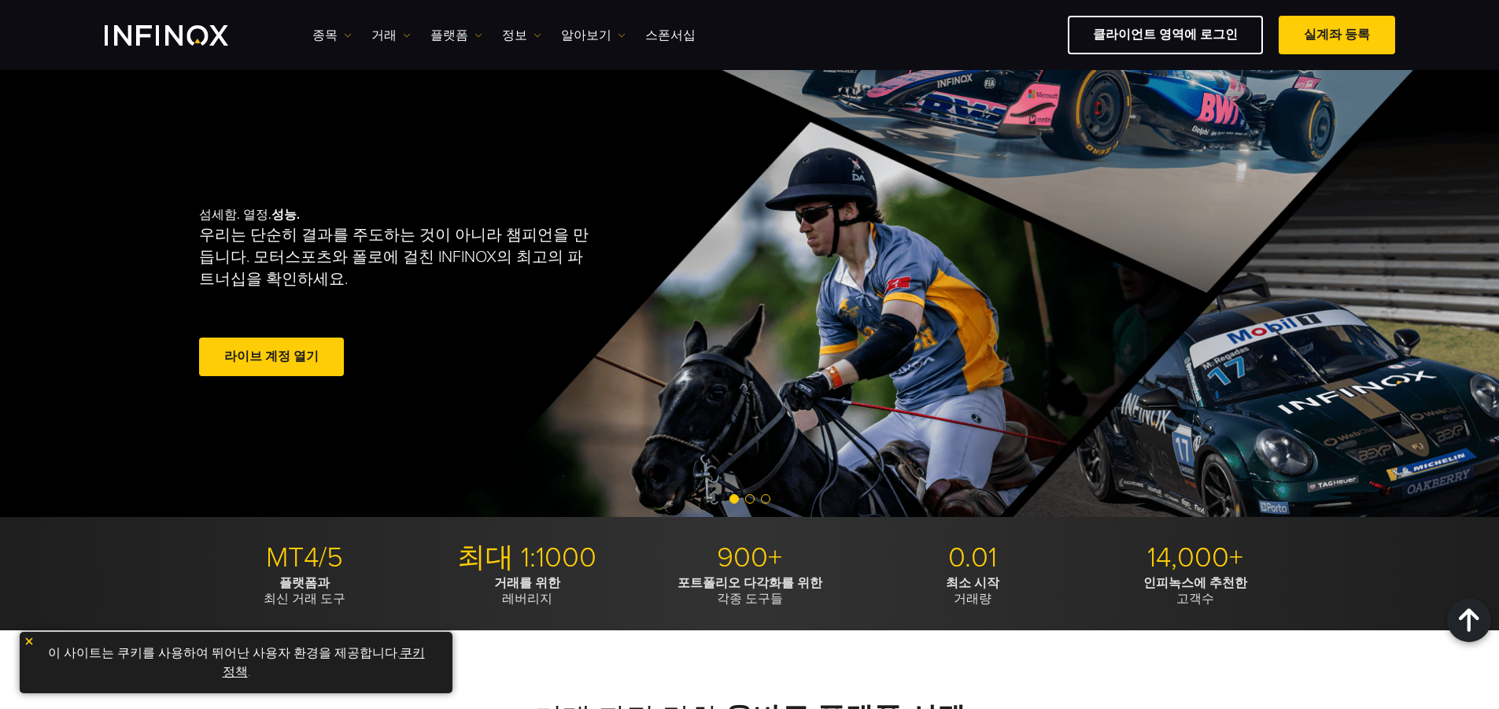 This screenshot has width=1499, height=709. Describe the element at coordinates (305, 583) in the screenshot. I see `strong: 플랫폼과` at that location.